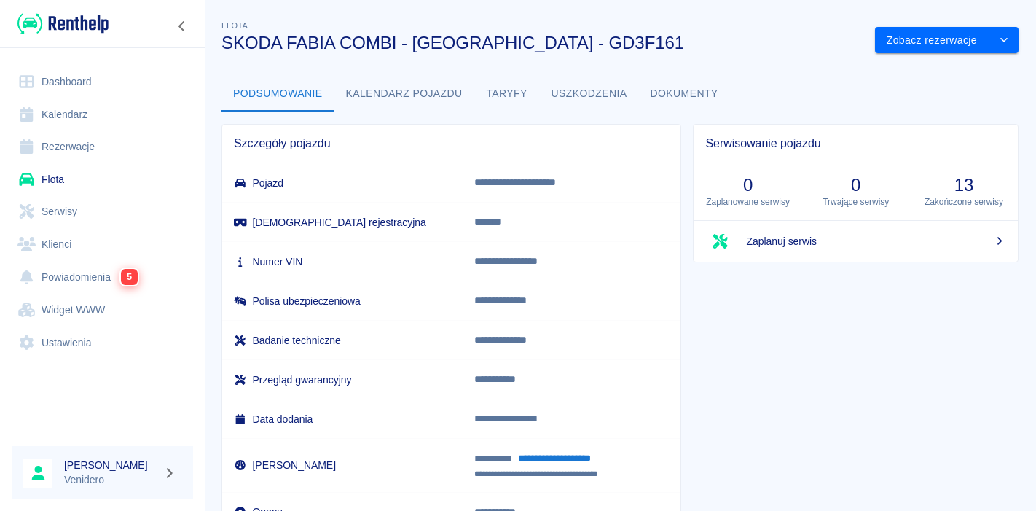  I want to click on span: Flota, so click(235, 25).